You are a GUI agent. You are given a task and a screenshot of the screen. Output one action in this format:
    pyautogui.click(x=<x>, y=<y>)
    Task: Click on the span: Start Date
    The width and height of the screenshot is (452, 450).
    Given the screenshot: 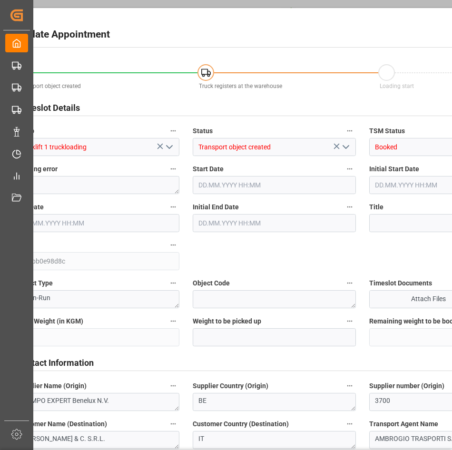 What is the action you would take?
    pyautogui.click(x=208, y=169)
    